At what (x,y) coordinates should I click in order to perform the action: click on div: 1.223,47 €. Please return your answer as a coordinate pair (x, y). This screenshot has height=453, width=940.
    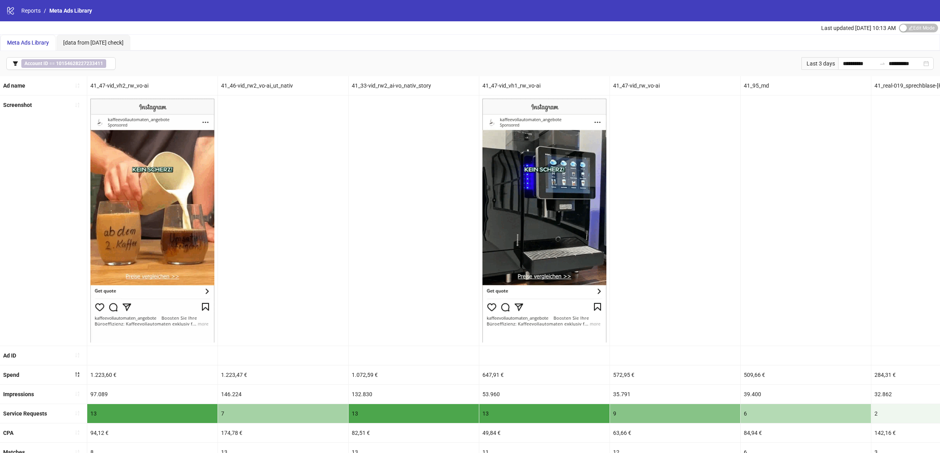
    Looking at the image, I should click on (283, 375).